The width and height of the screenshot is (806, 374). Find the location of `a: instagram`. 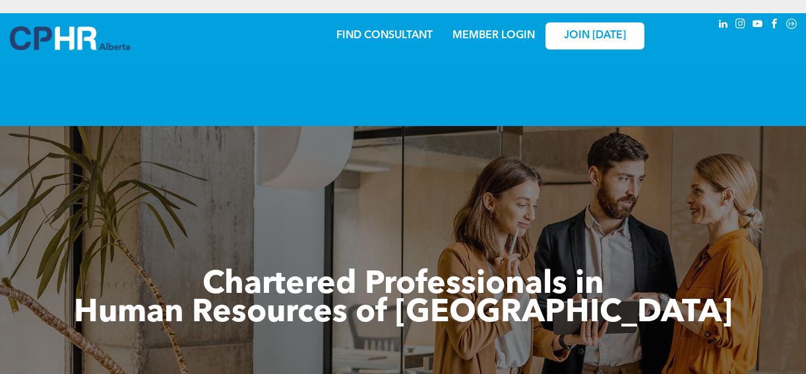

a: instagram is located at coordinates (740, 25).